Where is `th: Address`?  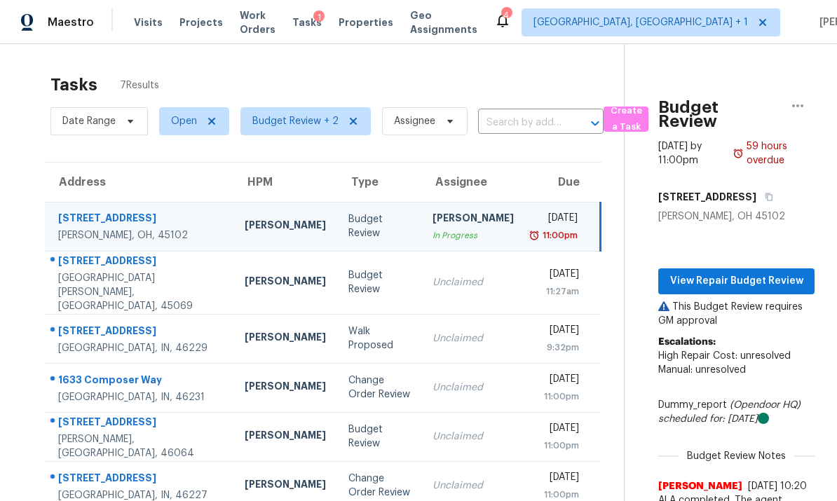 th: Address is located at coordinates (139, 182).